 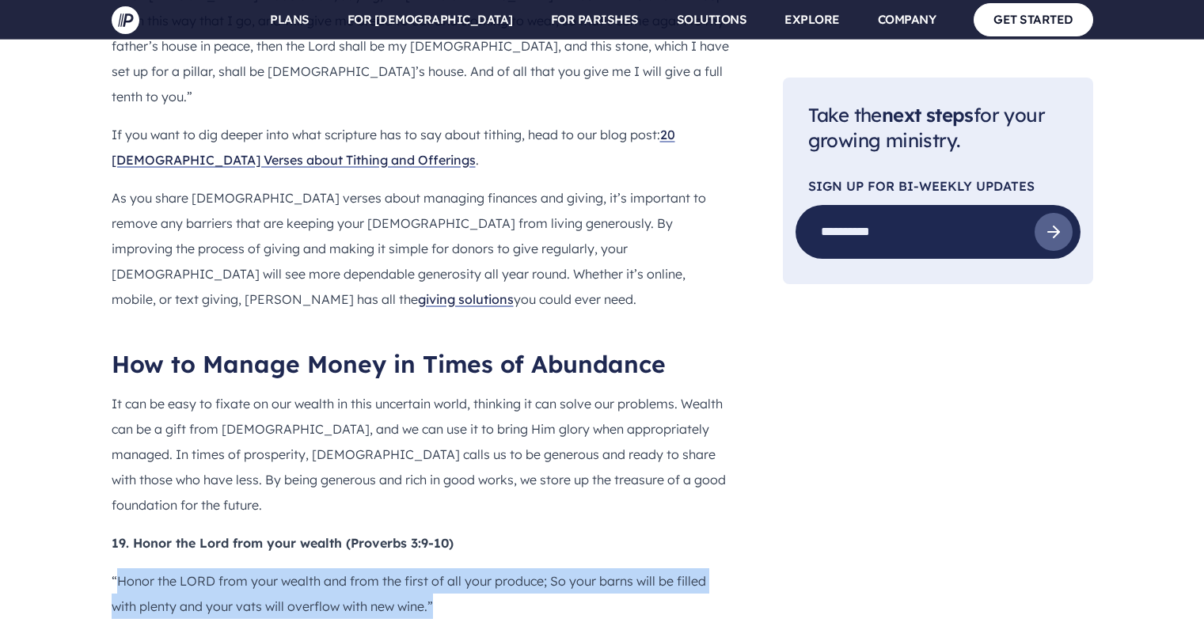 What do you see at coordinates (928, 115) in the screenshot?
I see `span: next steps` at bounding box center [928, 115].